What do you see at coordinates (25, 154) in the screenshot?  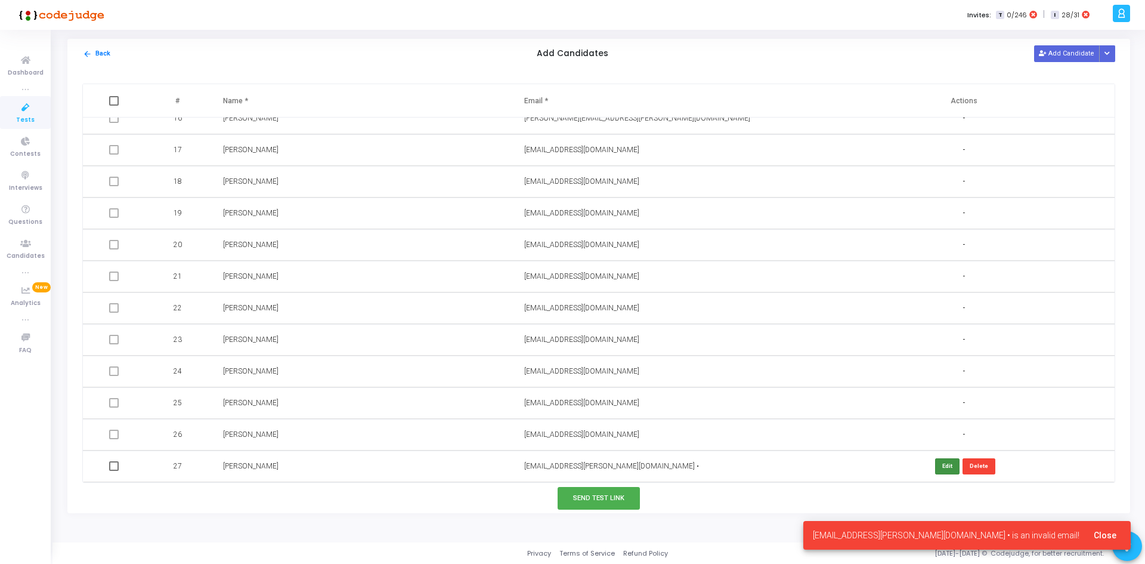 I see `span: Contests` at bounding box center [25, 154].